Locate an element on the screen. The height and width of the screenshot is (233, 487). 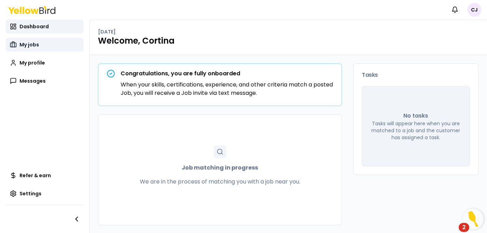
h1: Welcome, Cortina is located at coordinates (289, 41).